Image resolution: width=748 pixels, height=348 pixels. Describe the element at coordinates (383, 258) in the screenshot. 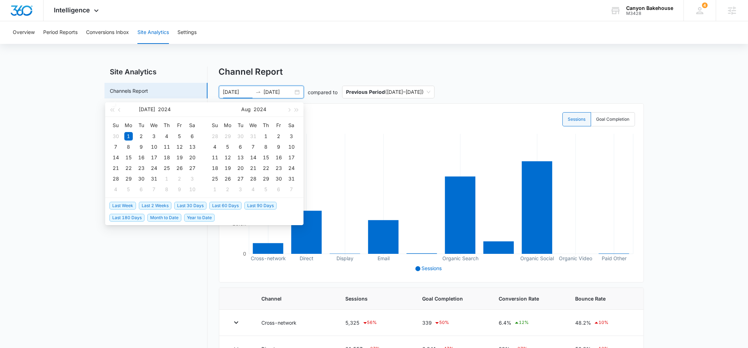

I see `tspan: Email` at that location.